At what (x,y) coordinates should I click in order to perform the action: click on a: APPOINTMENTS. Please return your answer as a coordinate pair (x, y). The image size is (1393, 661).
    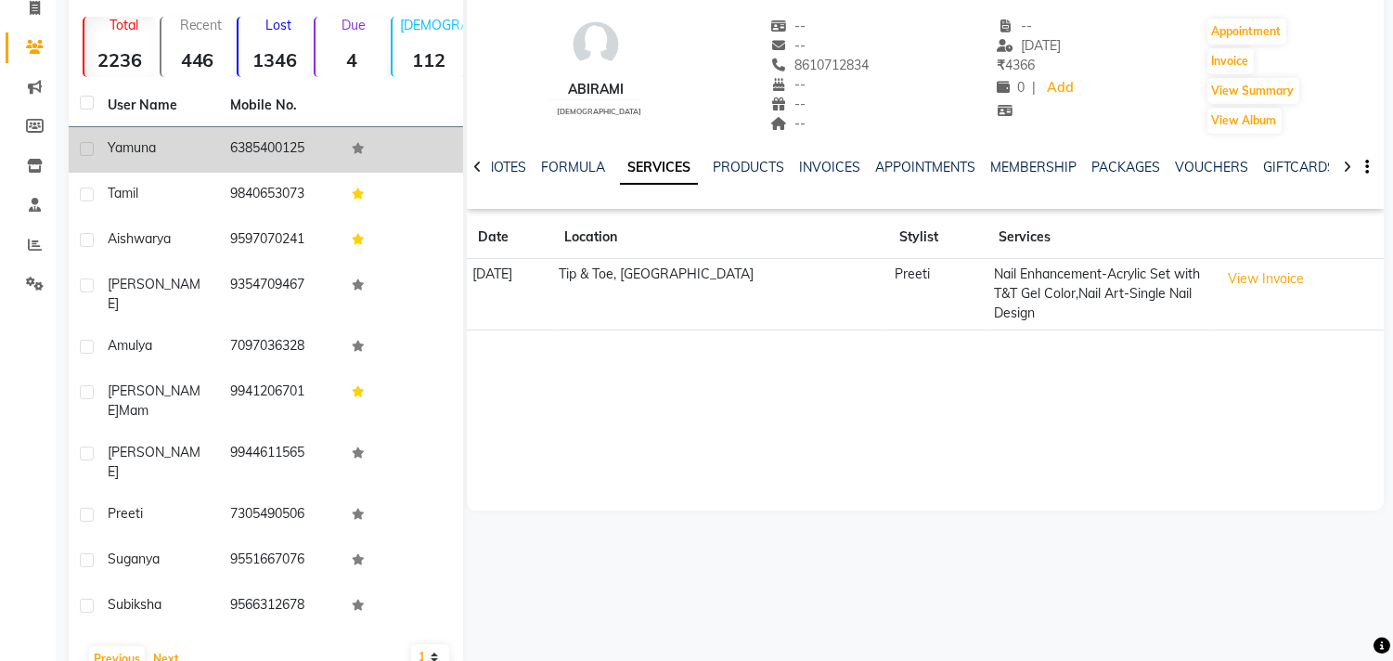
    Looking at the image, I should click on (925, 167).